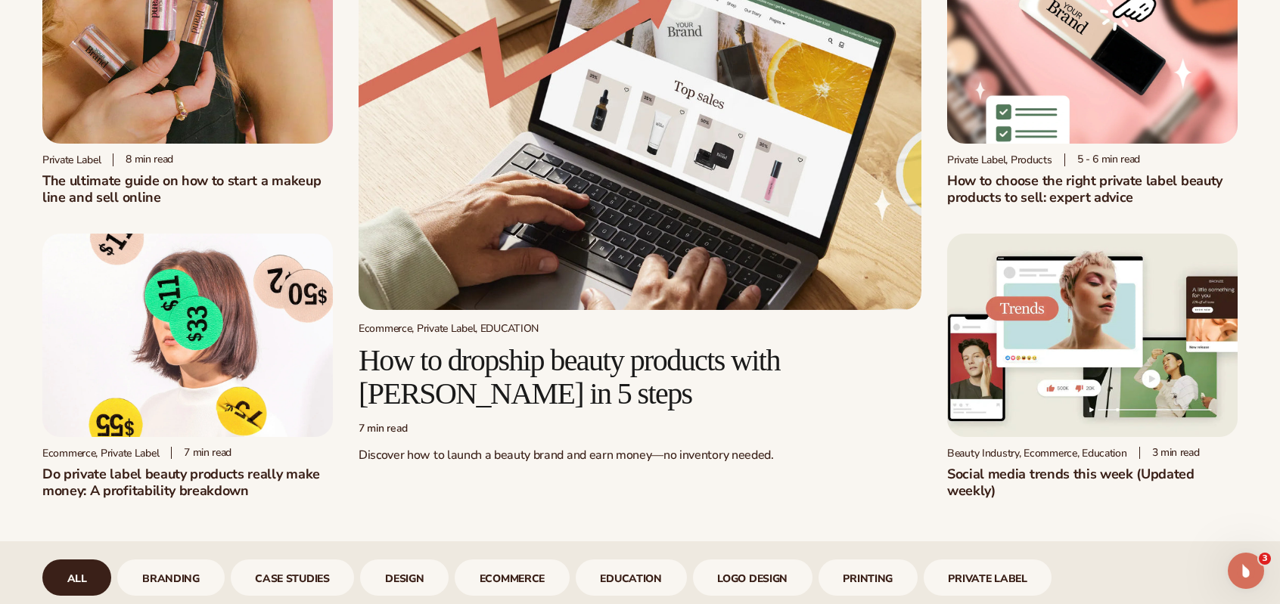 This screenshot has width=1280, height=604. I want to click on span: 3, so click(1265, 559).